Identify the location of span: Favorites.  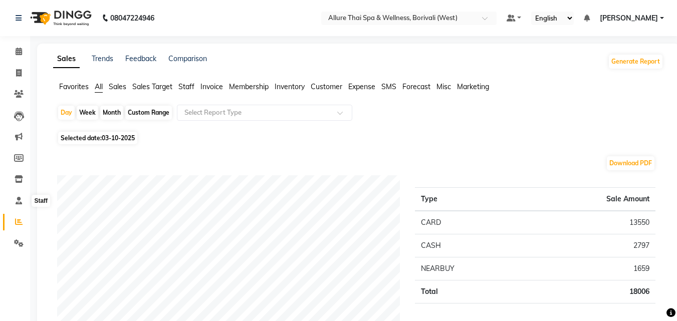
(74, 87).